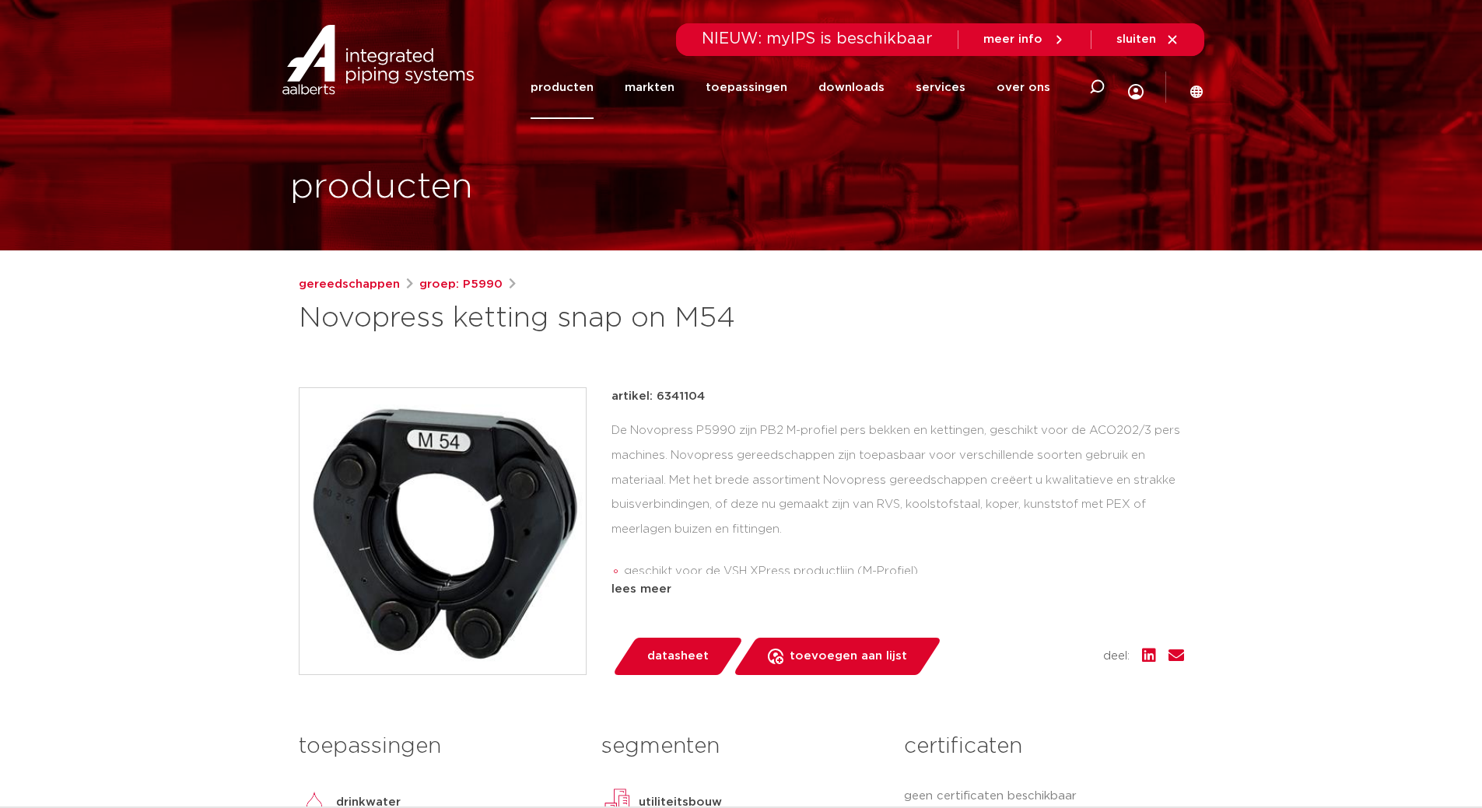  What do you see at coordinates (438, 747) in the screenshot?
I see `h3: toepassingen` at bounding box center [438, 747].